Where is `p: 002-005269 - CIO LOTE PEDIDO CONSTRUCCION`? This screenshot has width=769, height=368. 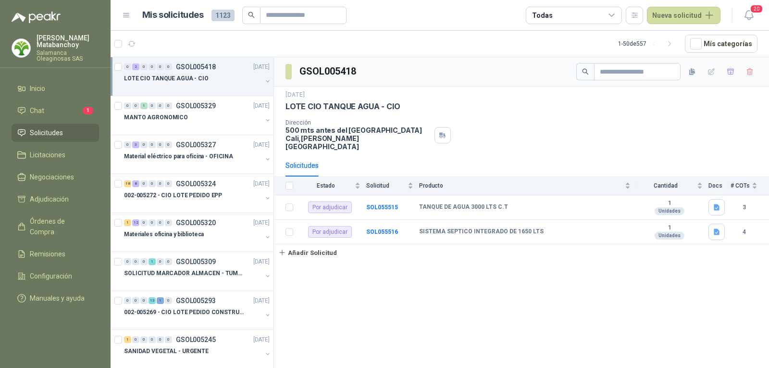 p: 002-005269 - CIO LOTE PEDIDO CONSTRUCCION is located at coordinates (184, 312).